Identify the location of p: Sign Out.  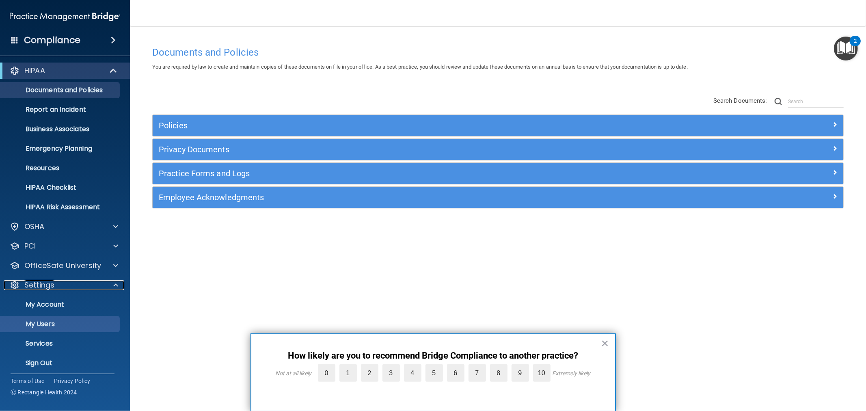
(60, 363).